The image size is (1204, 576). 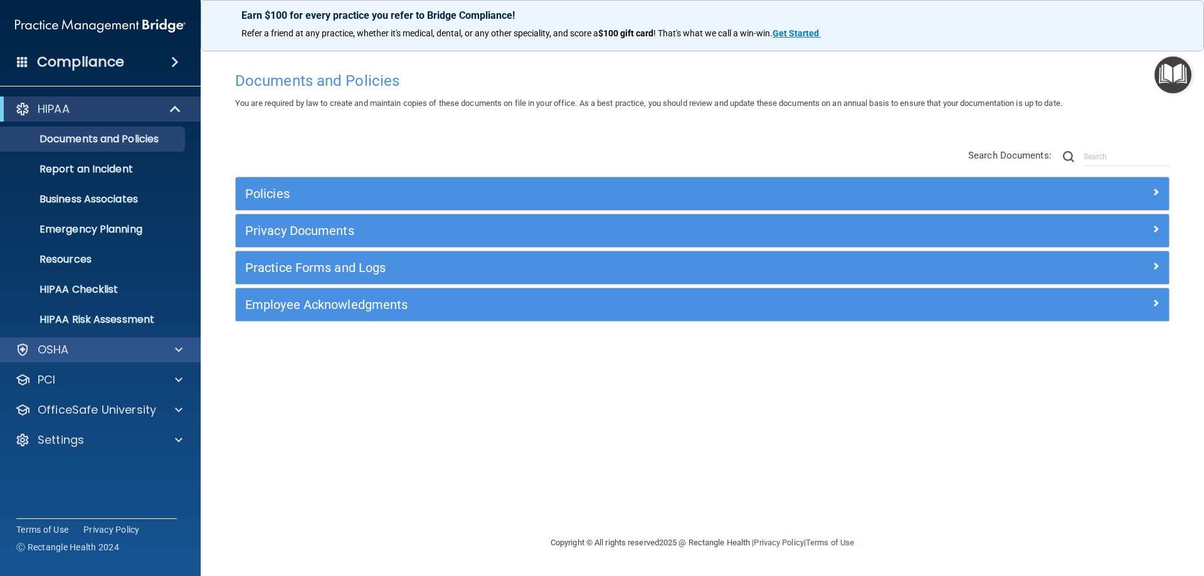 I want to click on img: PMB logo, so click(x=100, y=26).